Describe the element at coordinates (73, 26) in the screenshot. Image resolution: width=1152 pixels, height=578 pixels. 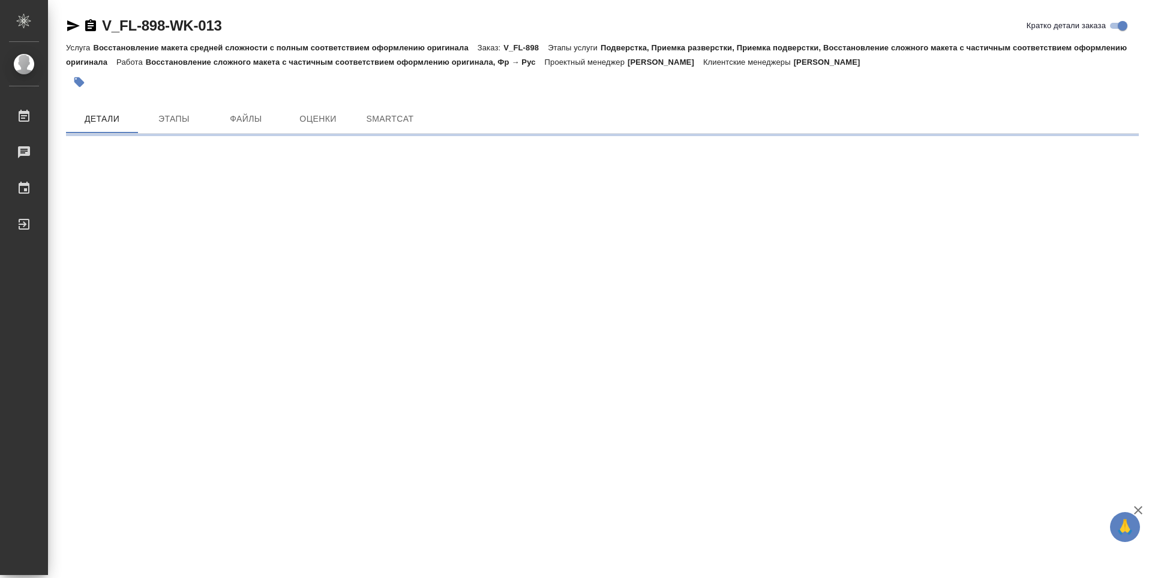
I see `button: Скопировать ссылку для ЯМессенджера` at that location.